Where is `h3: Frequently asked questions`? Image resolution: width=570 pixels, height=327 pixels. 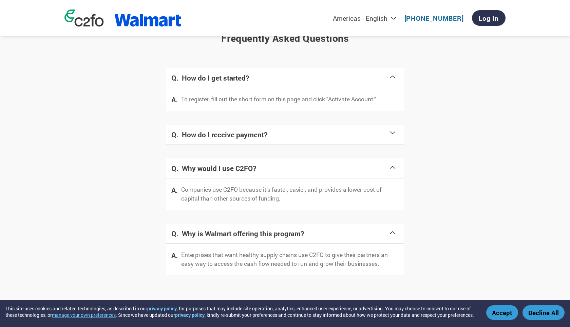 h3: Frequently asked questions is located at coordinates (285, 38).